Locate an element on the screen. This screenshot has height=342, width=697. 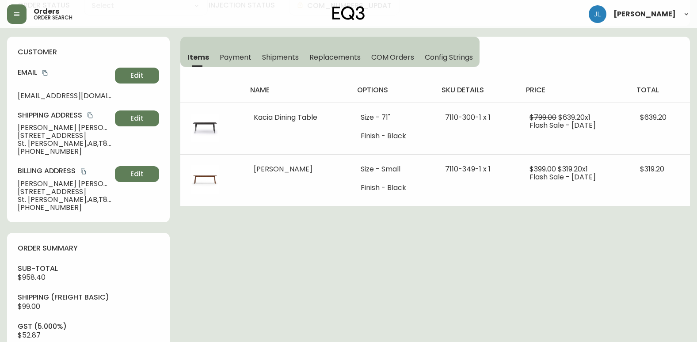
span: Payment is located at coordinates (235, 57).